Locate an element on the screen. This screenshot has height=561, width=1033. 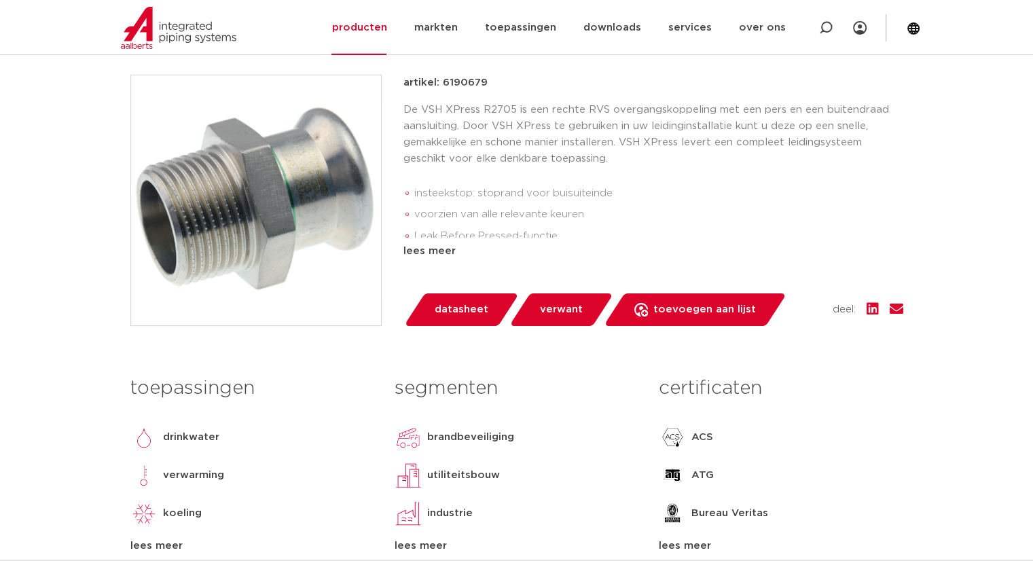
p: Bureau Veritas is located at coordinates (729, 513).